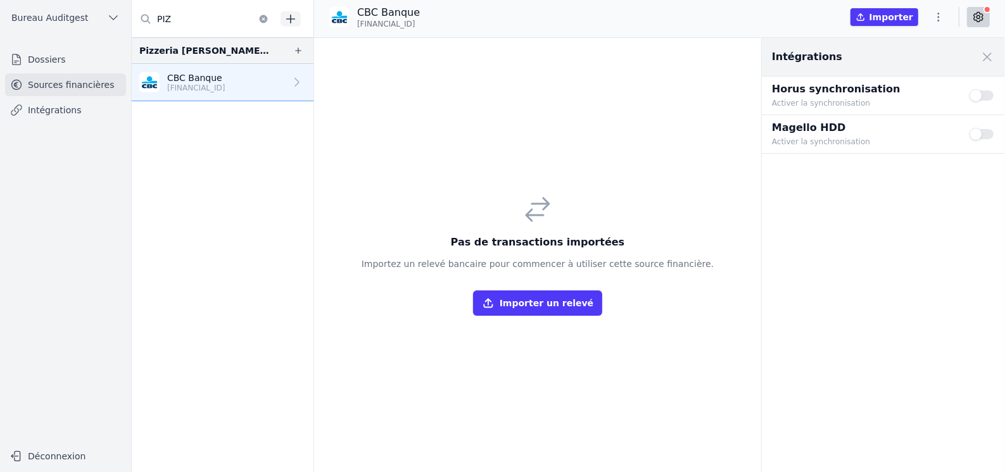  Describe the element at coordinates (65, 110) in the screenshot. I see `a: Intégrations` at that location.